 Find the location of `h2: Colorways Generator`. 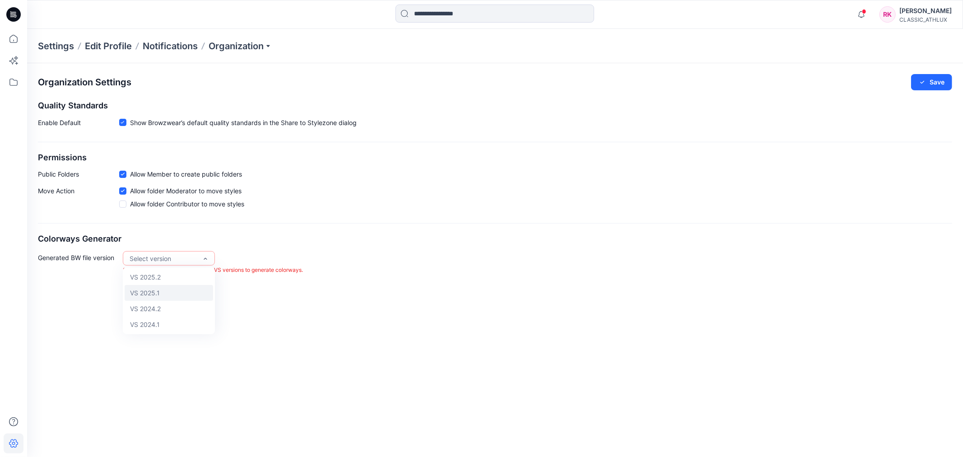

h2: Colorways Generator is located at coordinates (495, 239).